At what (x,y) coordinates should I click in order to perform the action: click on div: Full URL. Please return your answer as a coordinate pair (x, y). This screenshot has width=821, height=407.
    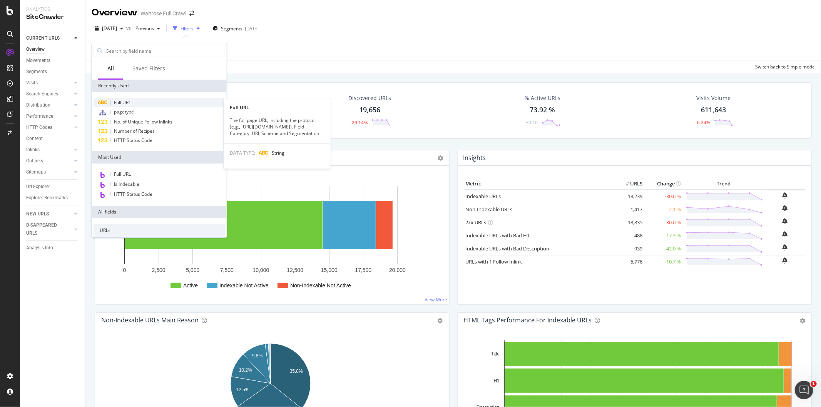
    Looking at the image, I should click on (277, 107).